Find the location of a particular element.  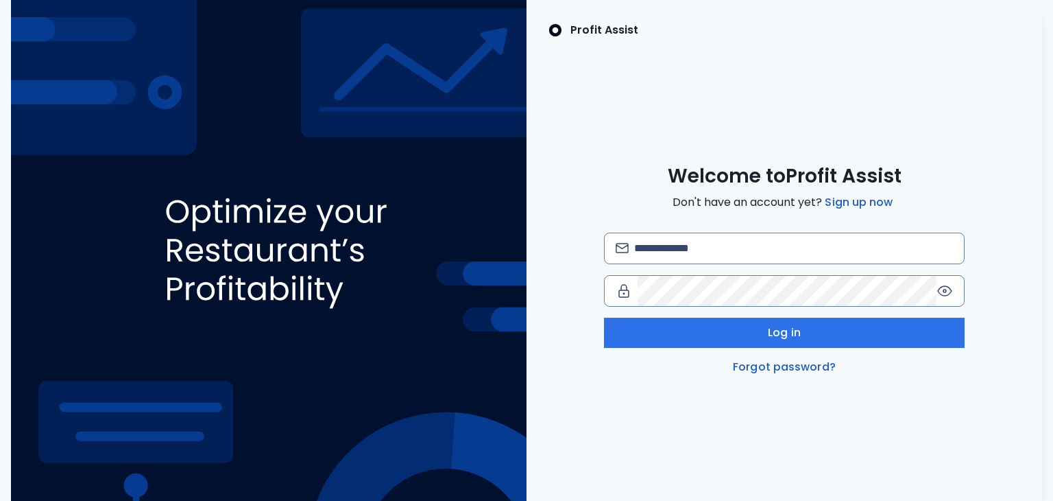

a: Sign up now is located at coordinates (858, 202).